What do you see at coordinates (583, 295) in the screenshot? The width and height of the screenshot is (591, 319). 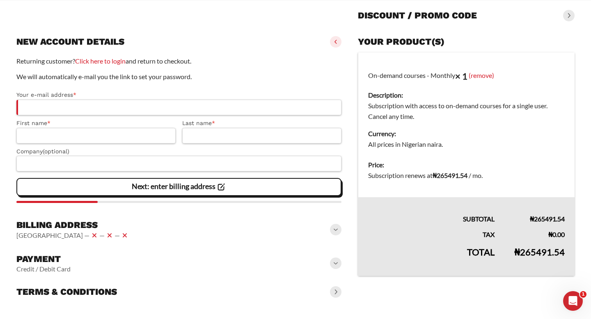 I see `span: 1` at bounding box center [583, 295].